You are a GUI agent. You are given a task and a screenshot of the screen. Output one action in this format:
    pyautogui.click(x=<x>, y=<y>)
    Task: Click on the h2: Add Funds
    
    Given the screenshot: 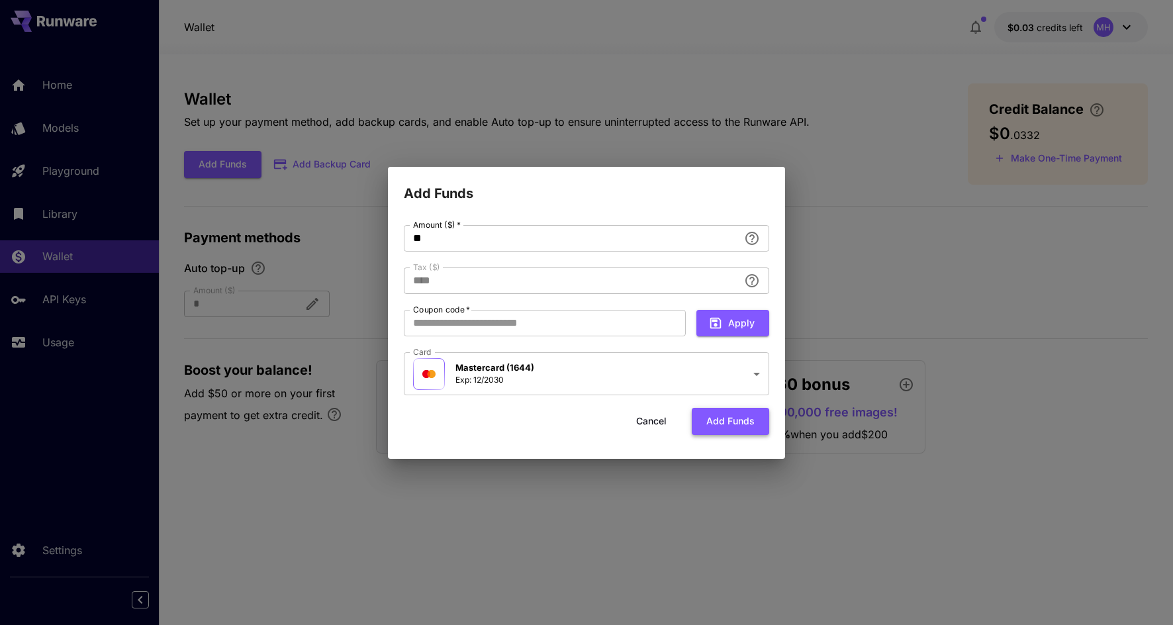 What is the action you would take?
    pyautogui.click(x=586, y=185)
    